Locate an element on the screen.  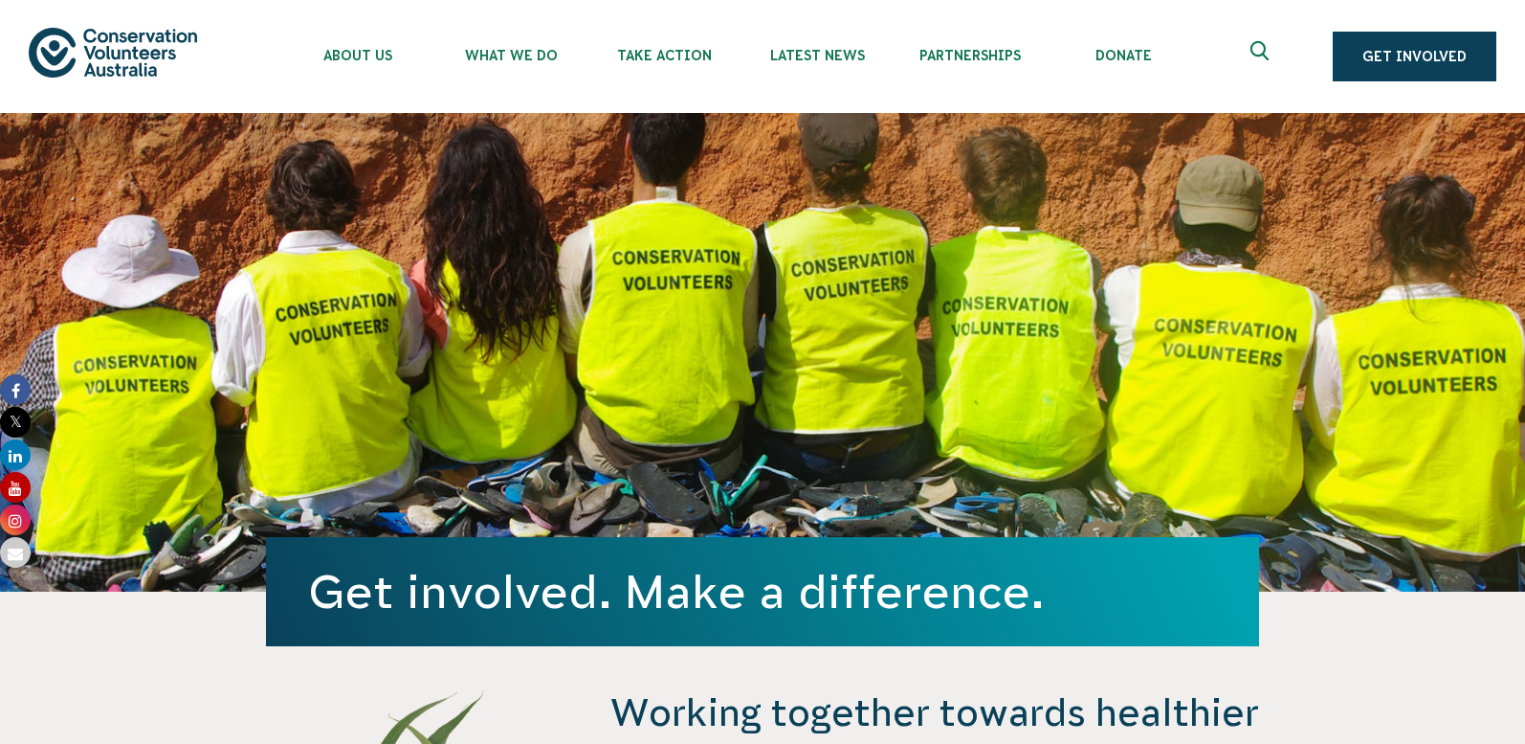
span: Latest News is located at coordinates (817, 56).